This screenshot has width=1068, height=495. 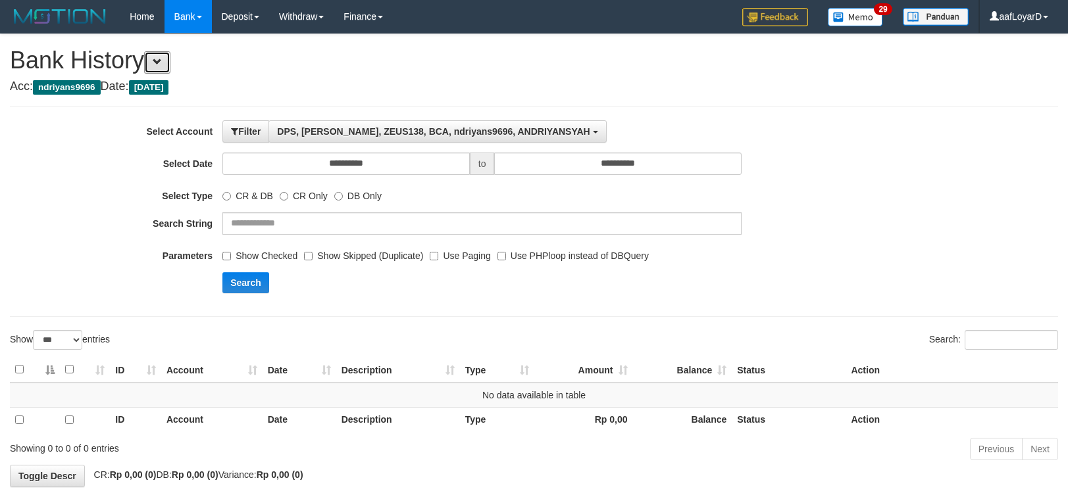 I want to click on td: No data available in table, so click(x=534, y=395).